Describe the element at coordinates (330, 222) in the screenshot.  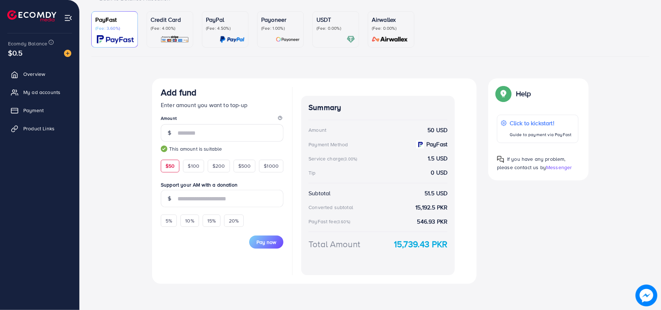
I see `div: PayFast fee` at that location.